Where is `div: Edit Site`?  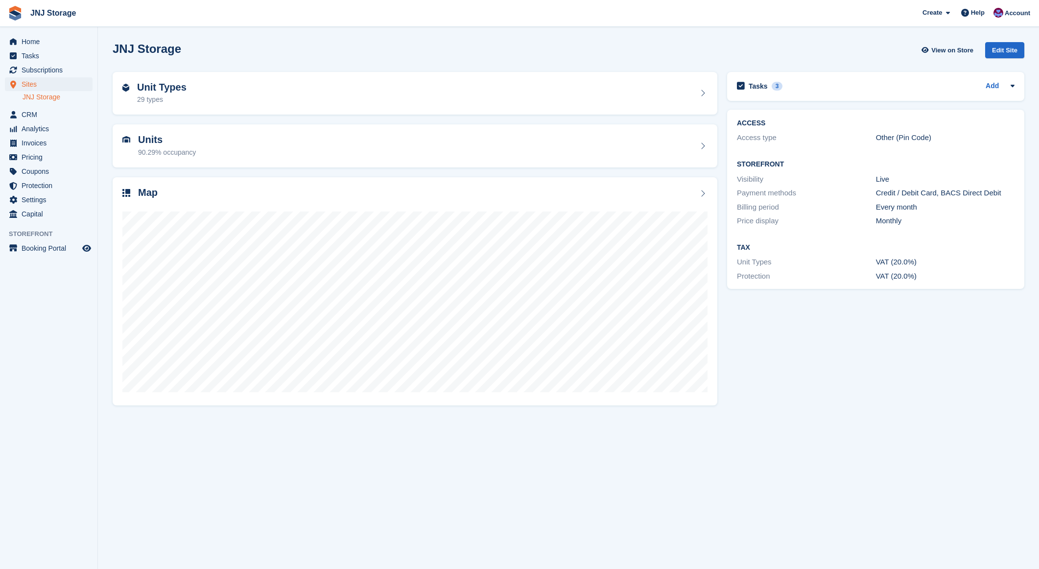 div: Edit Site is located at coordinates (1005, 50).